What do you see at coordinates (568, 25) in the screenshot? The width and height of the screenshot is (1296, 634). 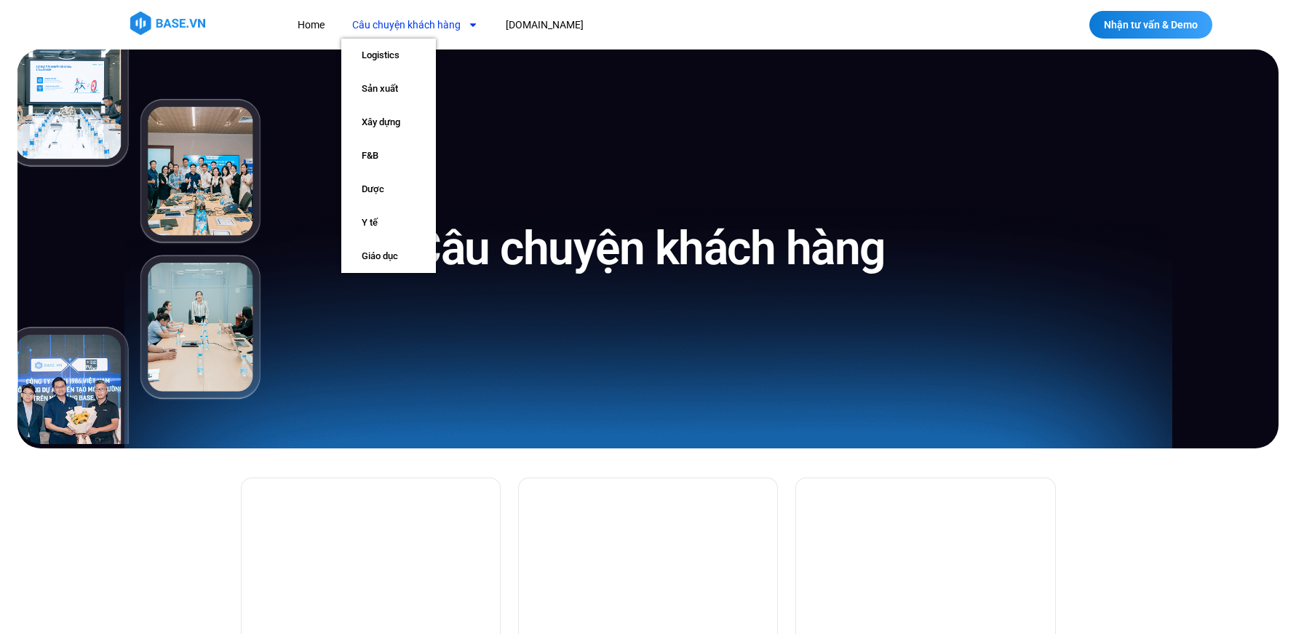 I see `nav: Menu` at bounding box center [568, 25].